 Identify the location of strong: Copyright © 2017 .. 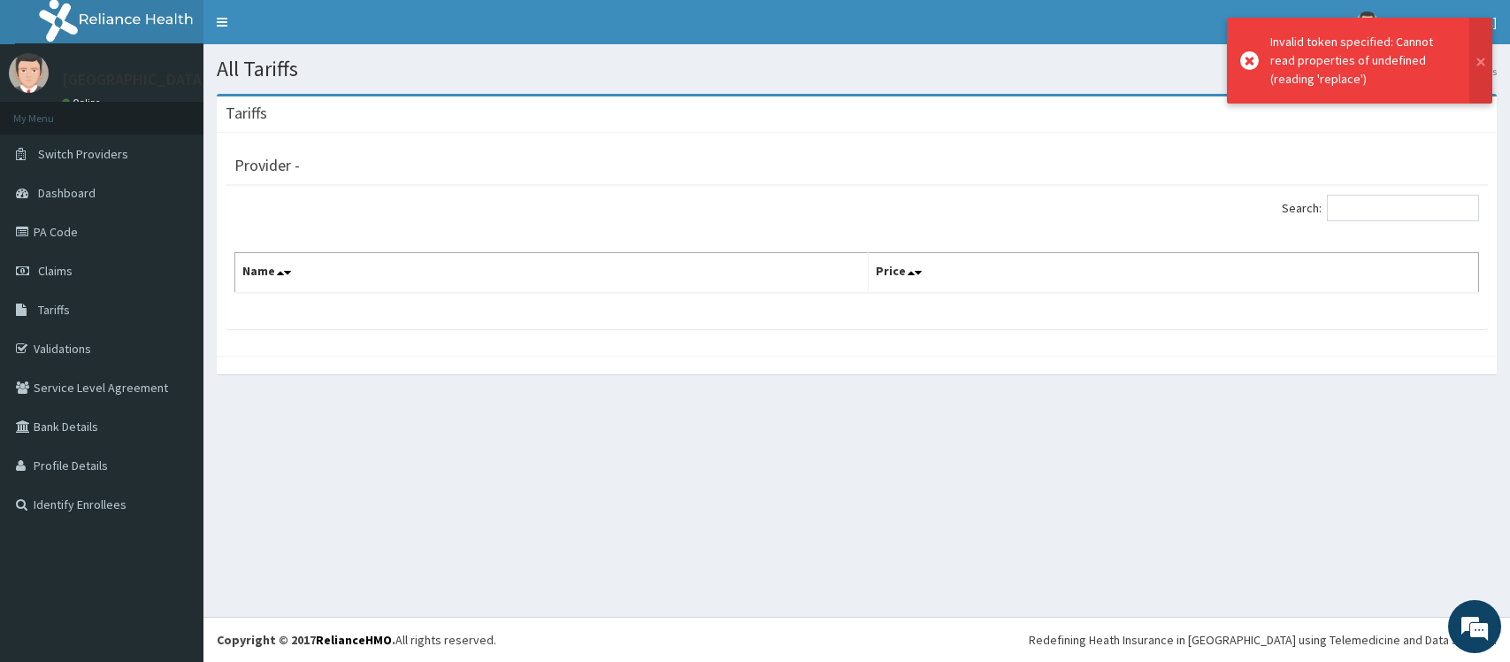
(306, 640).